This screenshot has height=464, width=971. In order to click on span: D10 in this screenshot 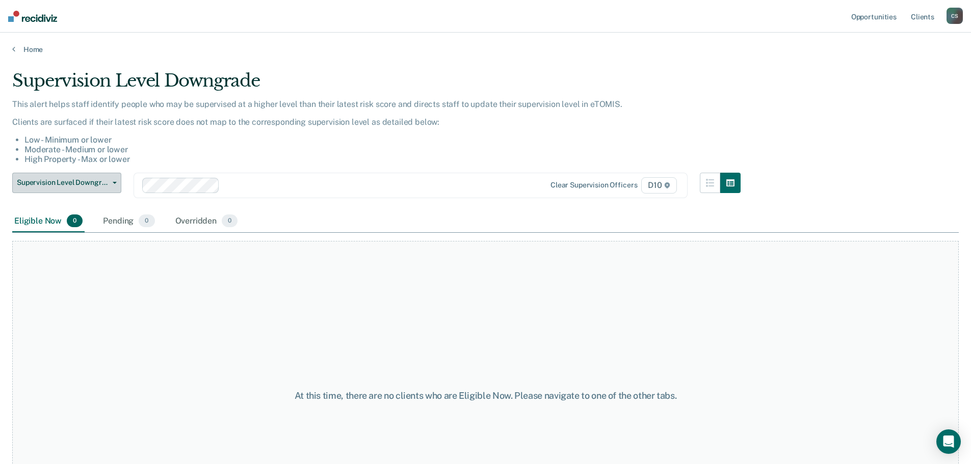, I will do `click(658, 185)`.